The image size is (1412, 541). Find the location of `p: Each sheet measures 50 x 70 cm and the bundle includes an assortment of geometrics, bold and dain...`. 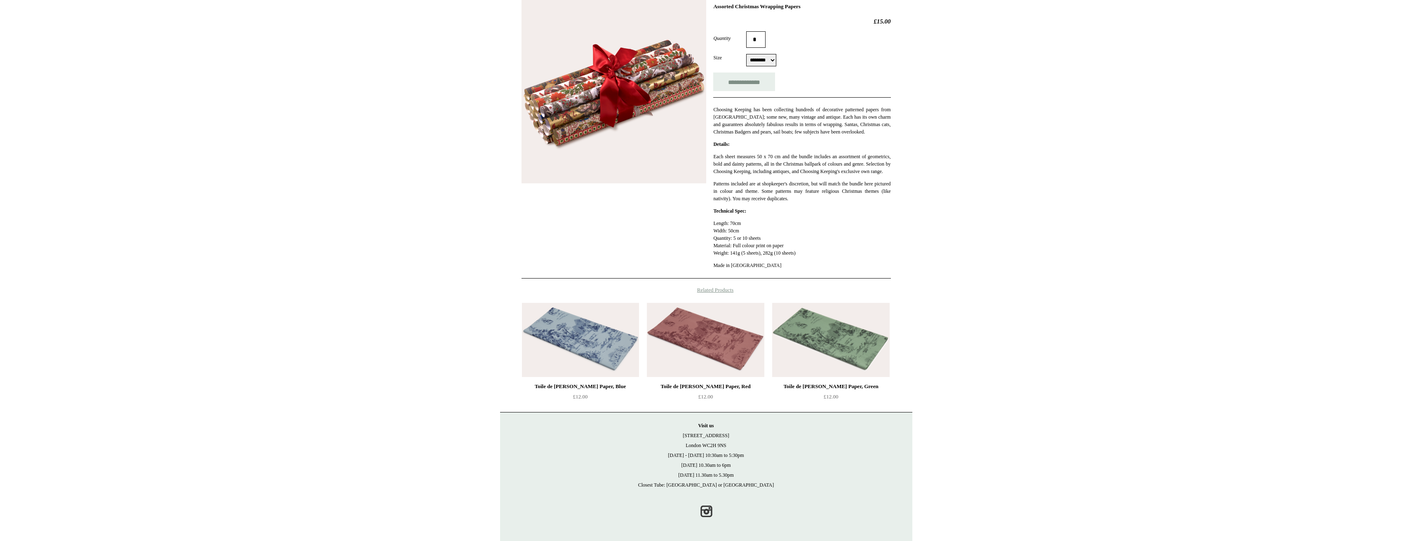

p: Each sheet measures 50 x 70 cm and the bundle includes an assortment of geometrics, bold and dain... is located at coordinates (802, 164).